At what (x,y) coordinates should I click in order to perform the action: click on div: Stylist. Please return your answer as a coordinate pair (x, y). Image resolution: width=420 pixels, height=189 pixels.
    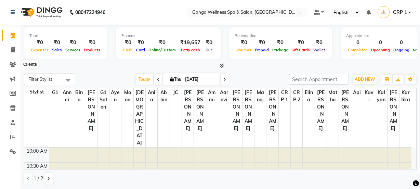
    Looking at the image, I should click on (37, 92).